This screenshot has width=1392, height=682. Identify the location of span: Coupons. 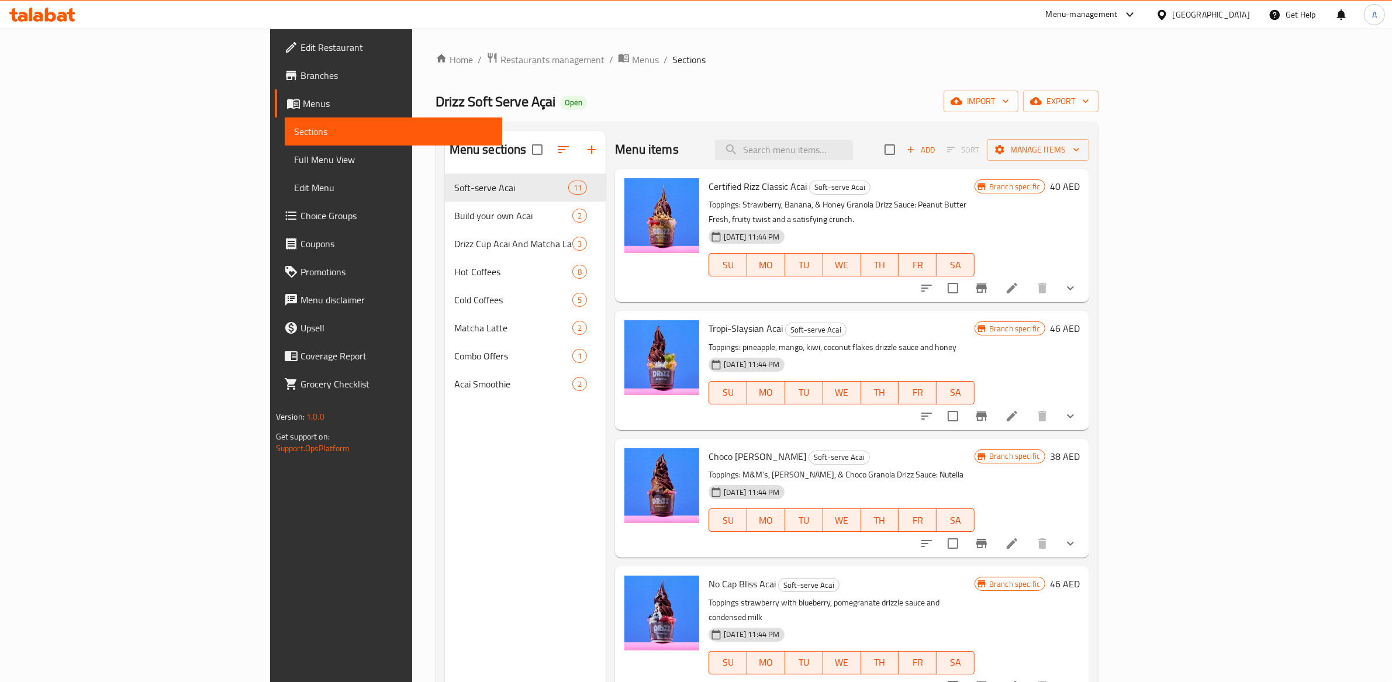
(397, 244).